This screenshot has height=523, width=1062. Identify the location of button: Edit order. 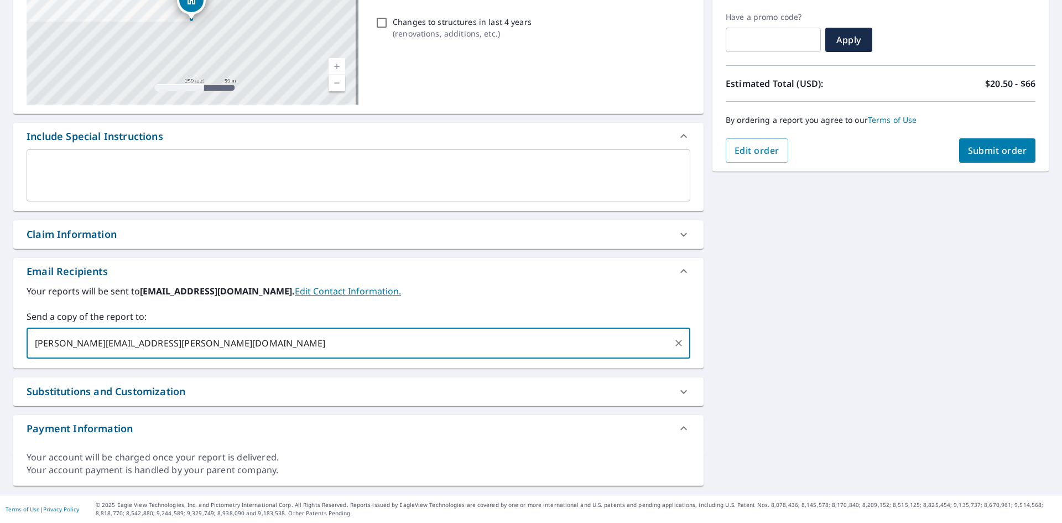
(757, 150).